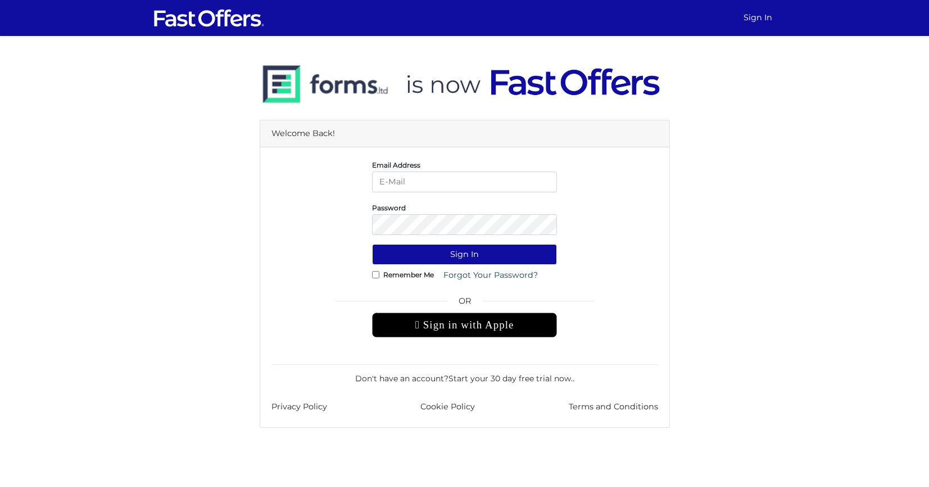 Image resolution: width=929 pixels, height=487 pixels. Describe the element at coordinates (510, 378) in the screenshot. I see `a: Start your 30 day free trial now.` at that location.